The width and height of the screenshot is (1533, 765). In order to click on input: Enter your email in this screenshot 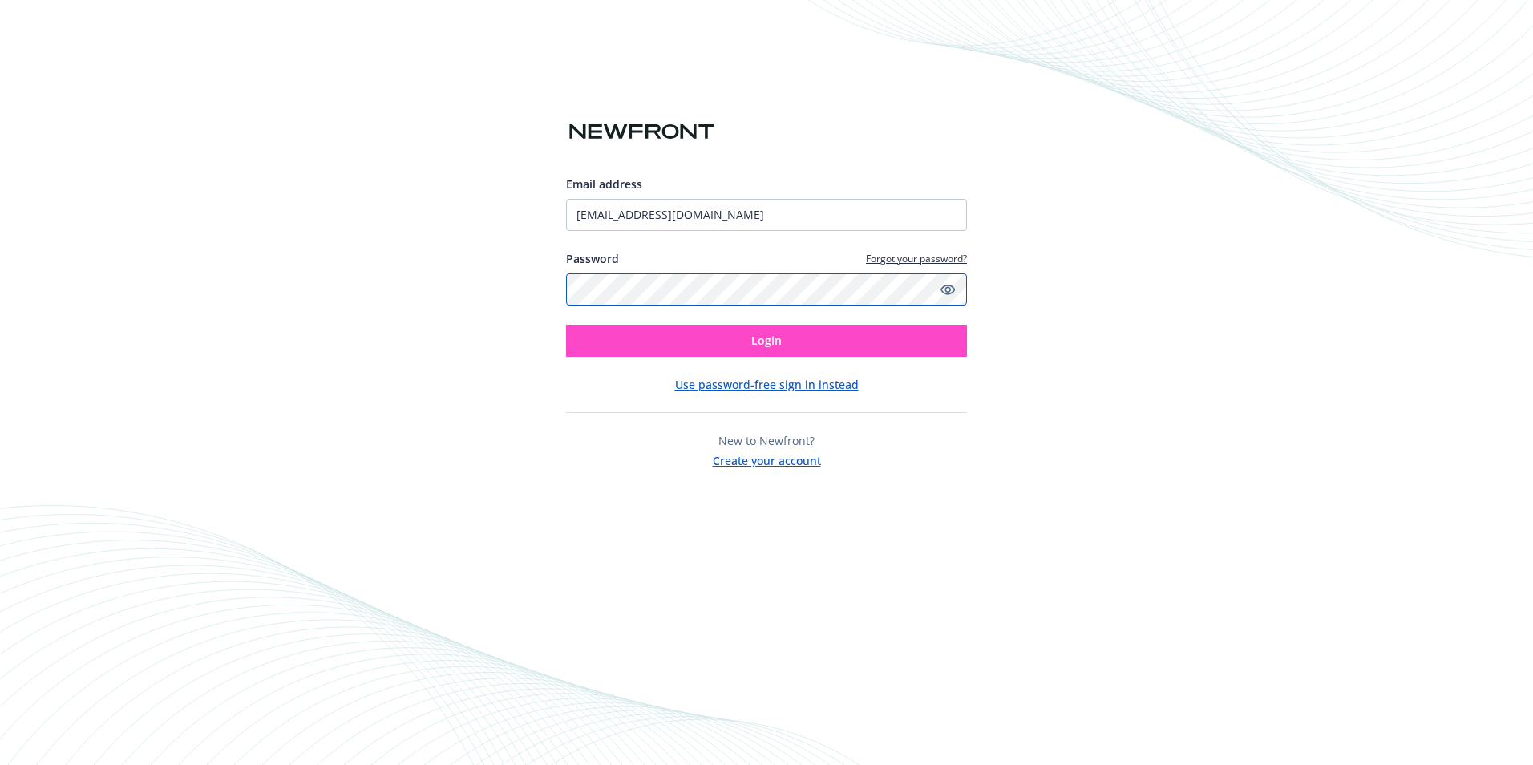, I will do `click(766, 215)`.